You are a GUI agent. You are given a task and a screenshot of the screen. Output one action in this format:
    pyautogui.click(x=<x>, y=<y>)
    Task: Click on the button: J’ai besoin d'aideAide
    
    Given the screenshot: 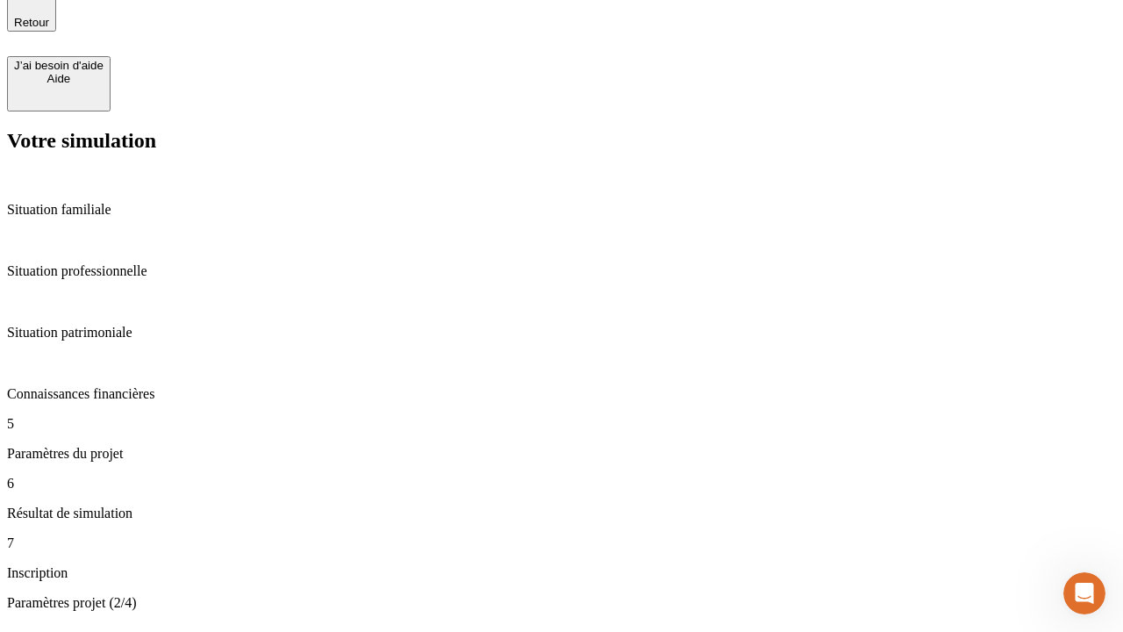 What is the action you would take?
    pyautogui.click(x=59, y=83)
    